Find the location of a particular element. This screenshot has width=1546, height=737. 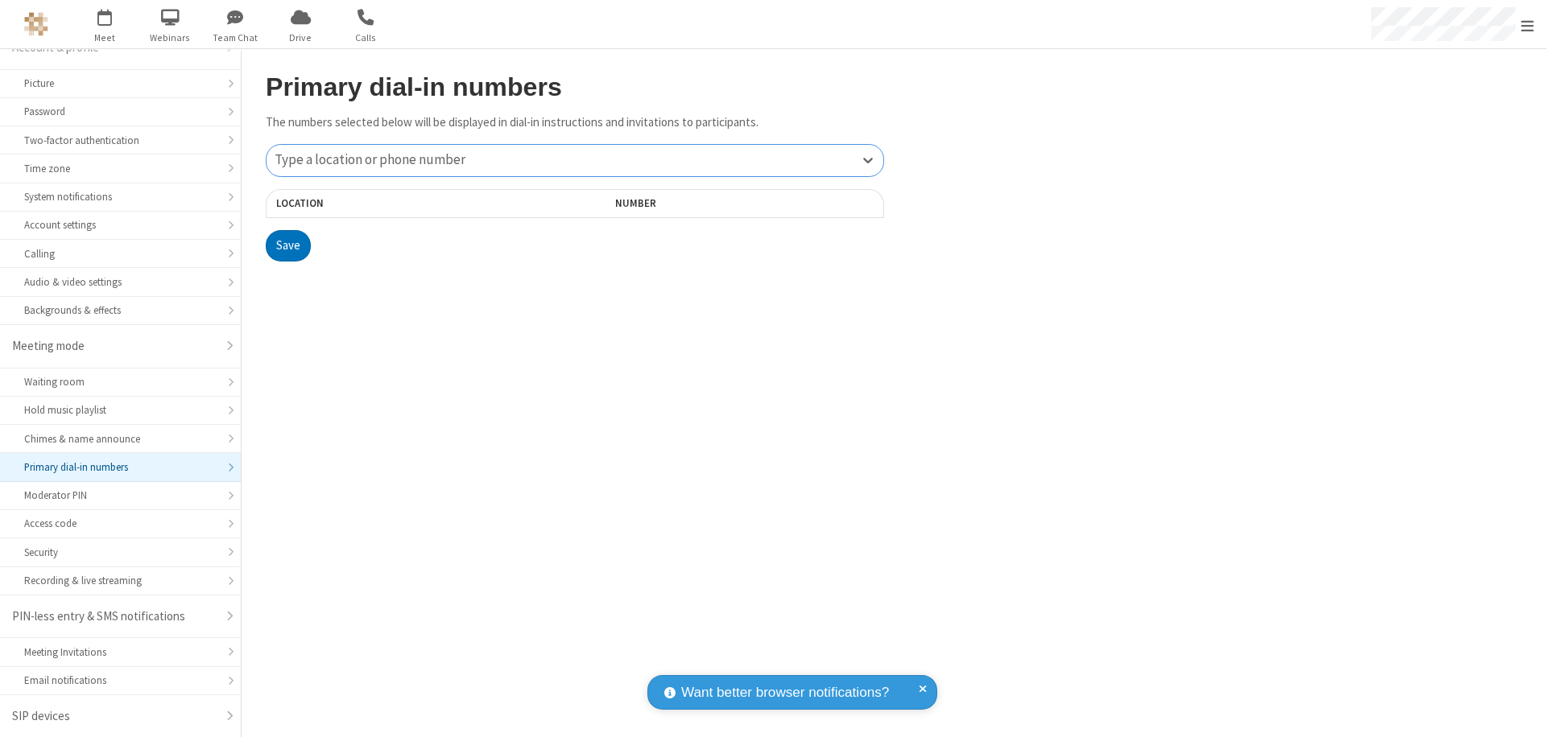

div: SIP devices is located at coordinates (114, 717).